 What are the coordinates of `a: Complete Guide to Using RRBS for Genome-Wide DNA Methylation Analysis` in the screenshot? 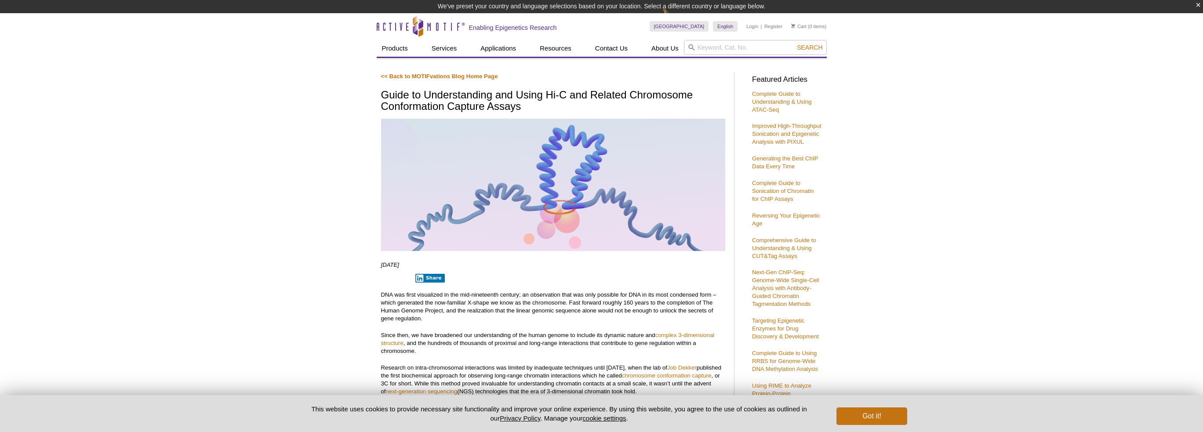 It's located at (785, 361).